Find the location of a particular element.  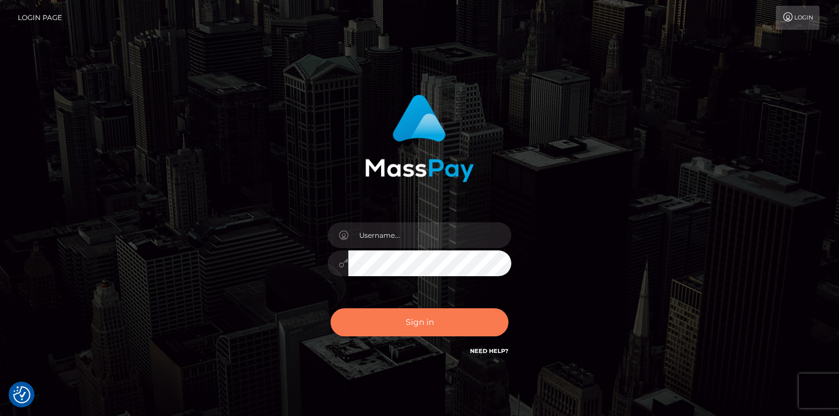

a: Login is located at coordinates (797, 18).